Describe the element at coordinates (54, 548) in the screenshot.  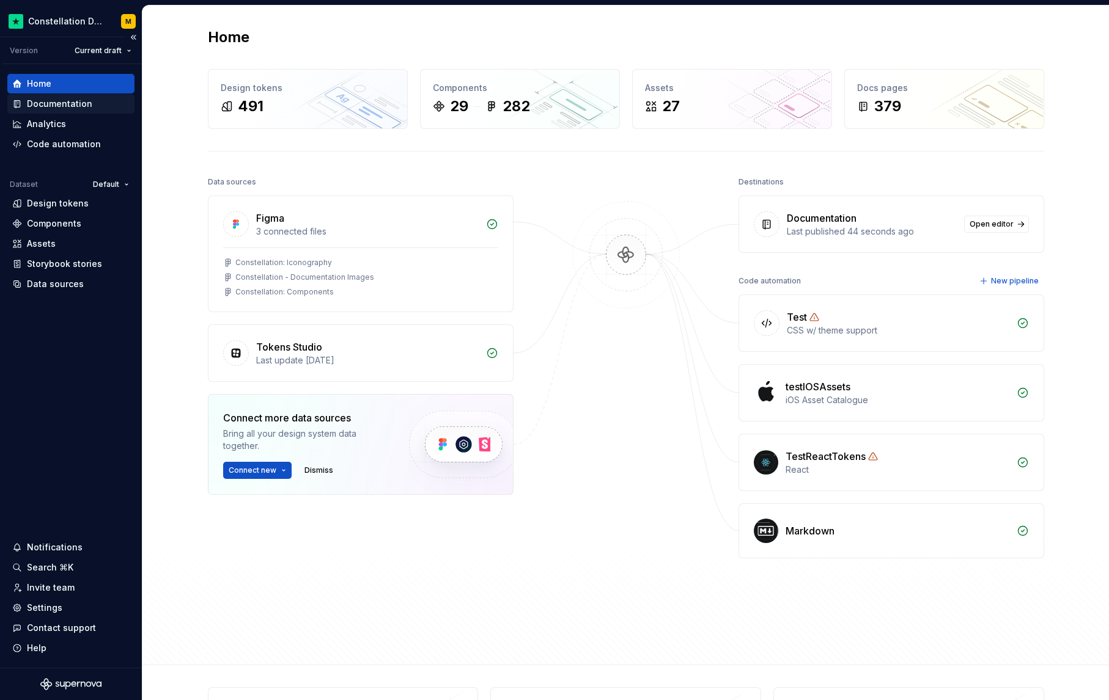
I see `div: Notifications` at that location.